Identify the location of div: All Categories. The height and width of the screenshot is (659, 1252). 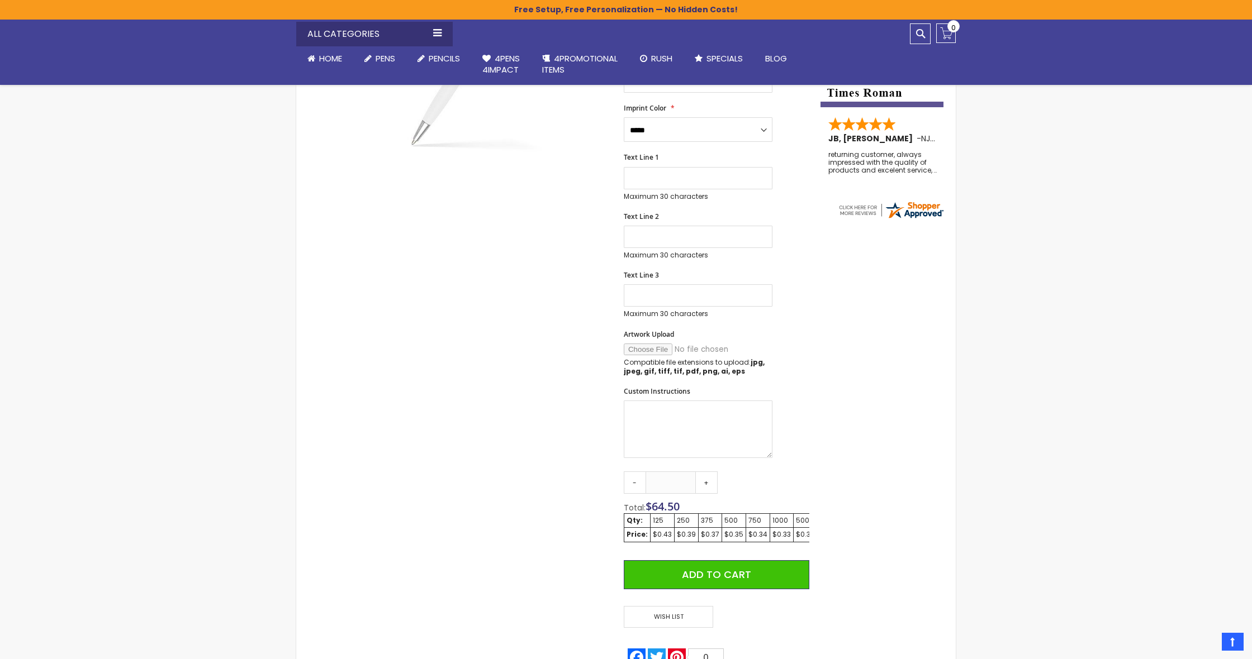
(374, 34).